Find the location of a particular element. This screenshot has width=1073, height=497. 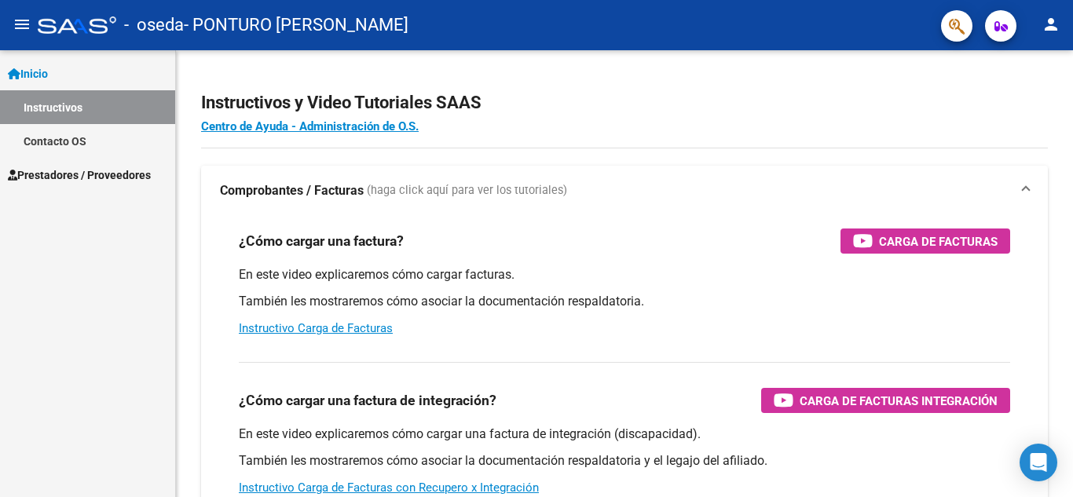

button: Carga de Facturas is located at coordinates (926, 241).